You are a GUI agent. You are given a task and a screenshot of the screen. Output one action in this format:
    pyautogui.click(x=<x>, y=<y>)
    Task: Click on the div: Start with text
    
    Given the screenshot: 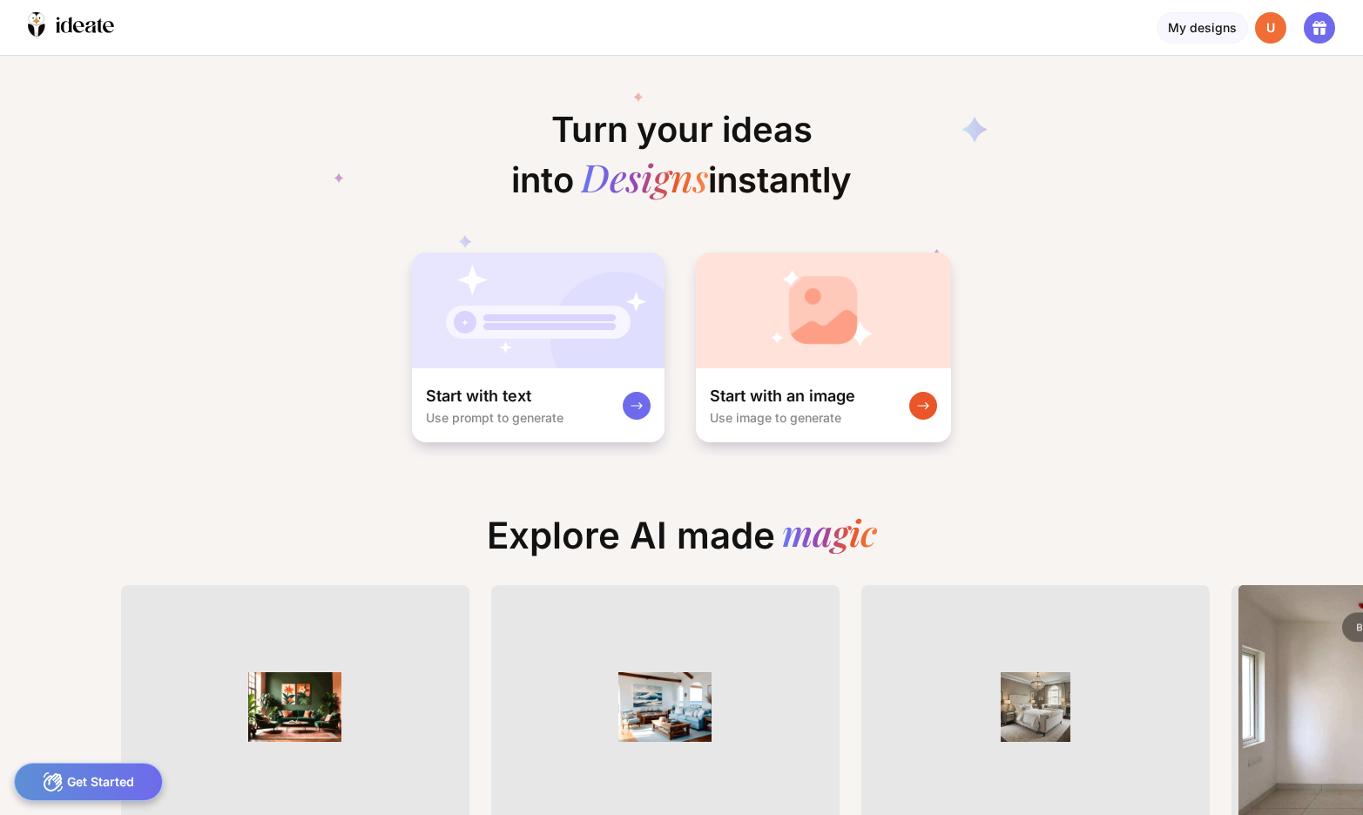 What is the action you would take?
    pyautogui.click(x=478, y=396)
    